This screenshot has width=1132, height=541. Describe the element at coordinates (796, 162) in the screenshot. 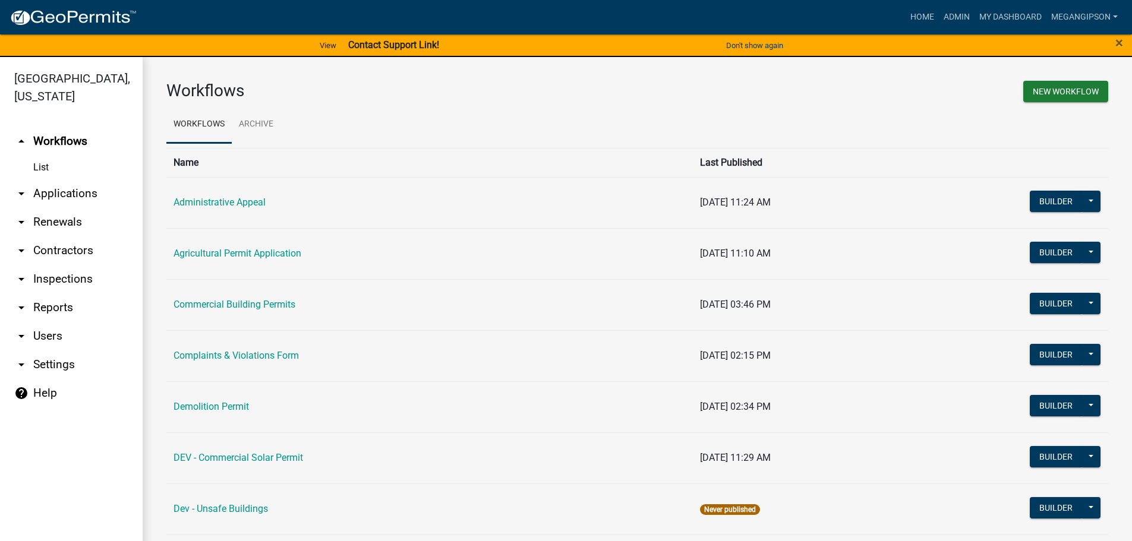

I see `th: Last Published` at that location.